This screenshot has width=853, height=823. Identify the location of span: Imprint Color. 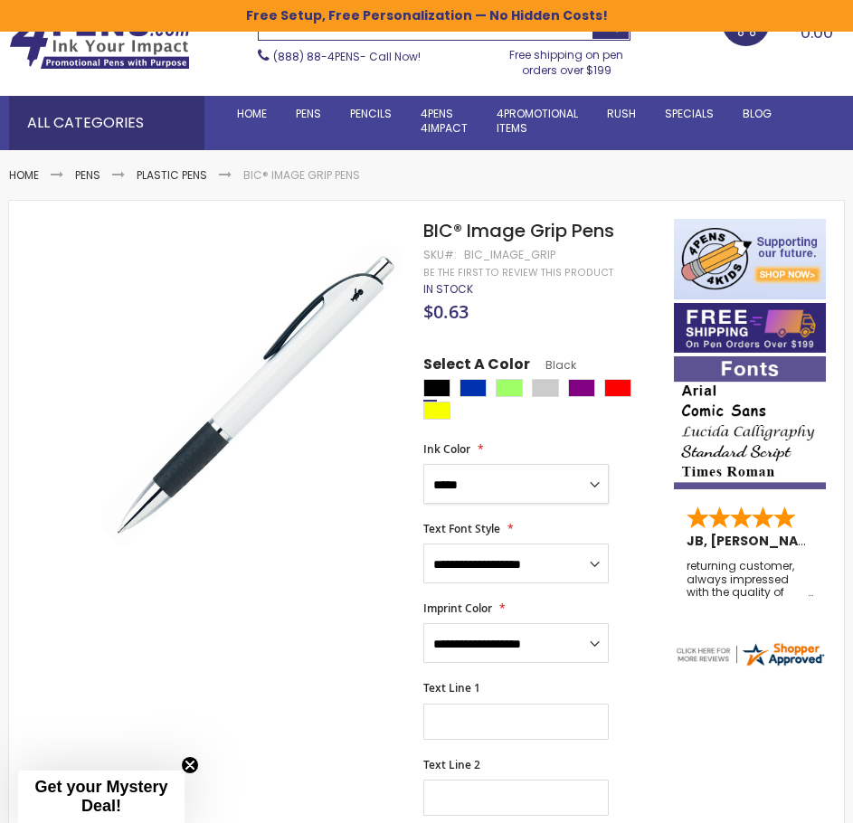
(458, 608).